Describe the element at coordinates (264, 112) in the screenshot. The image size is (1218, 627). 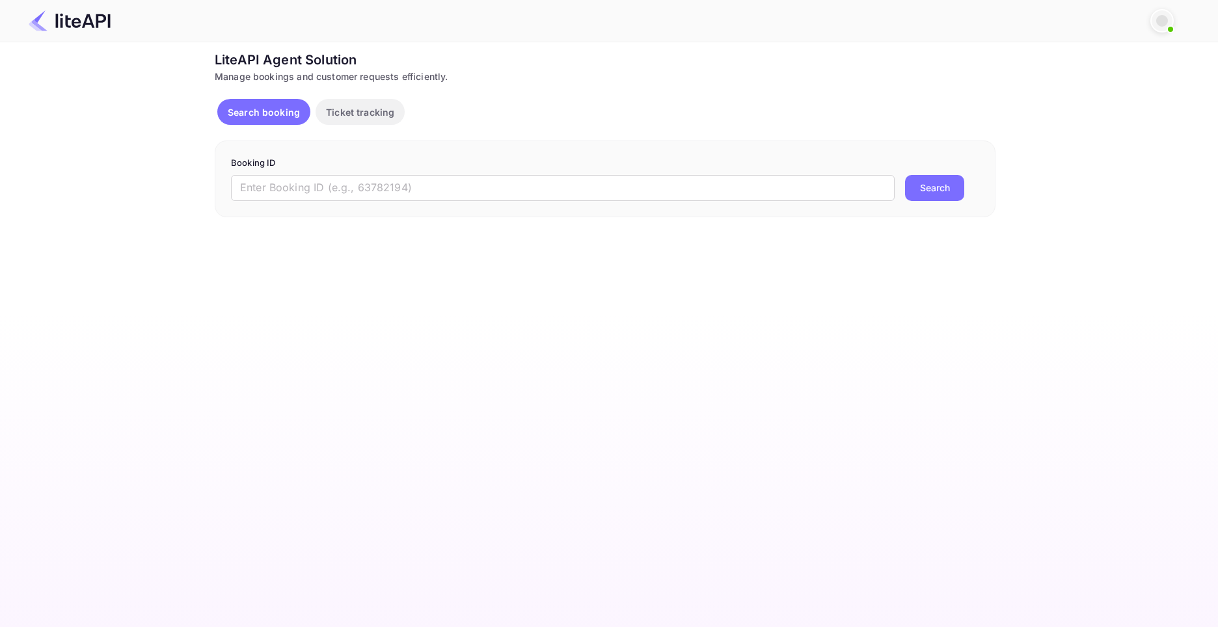
I see `p: Search booking` at that location.